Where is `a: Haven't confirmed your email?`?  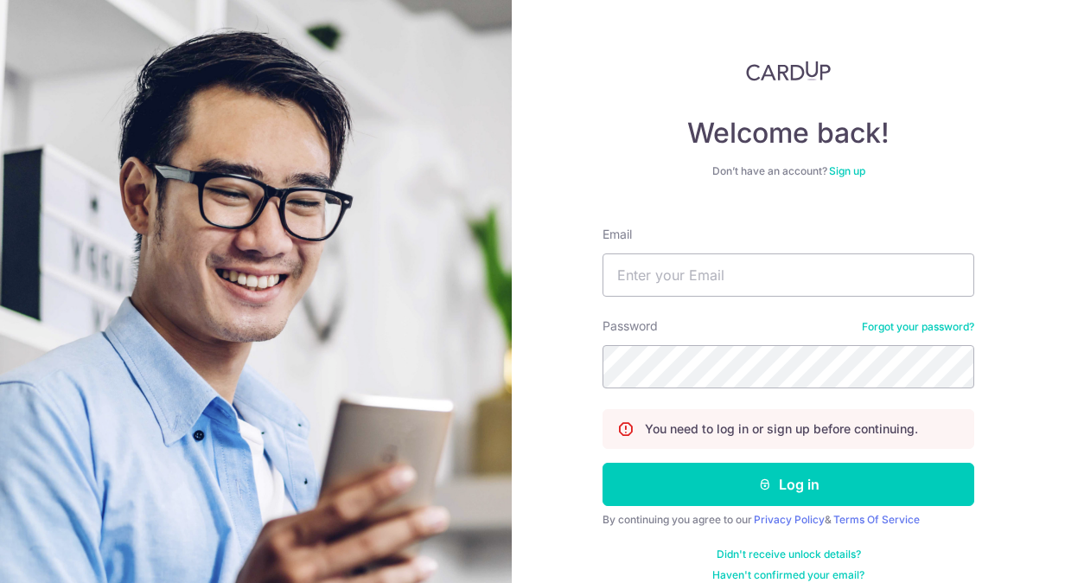 a: Haven't confirmed your email? is located at coordinates (788, 575).